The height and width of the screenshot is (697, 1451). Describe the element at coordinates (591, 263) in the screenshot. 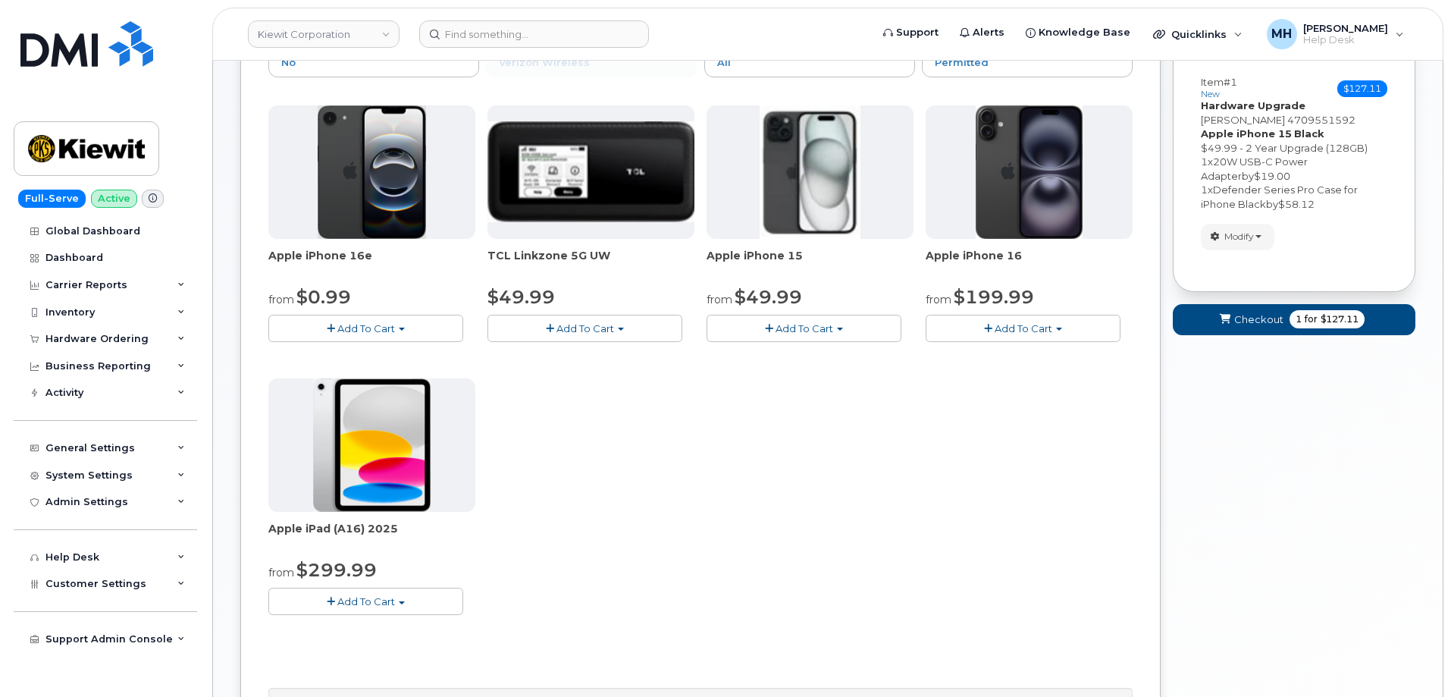

I see `span: TCL Linkzone 5G UW` at that location.